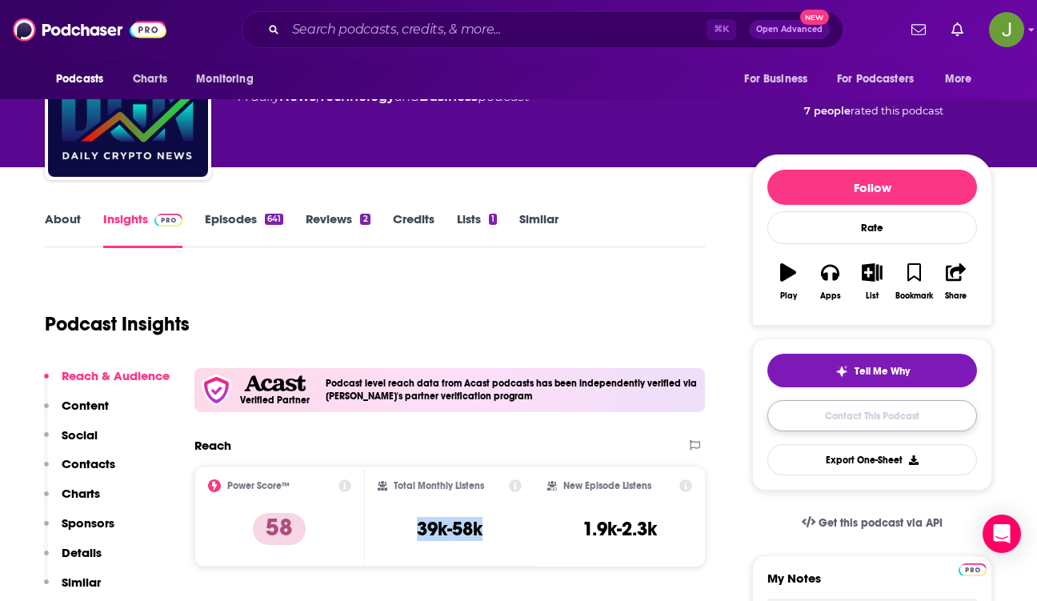 This screenshot has height=601, width=1037. Describe the element at coordinates (958, 79) in the screenshot. I see `span: More` at that location.